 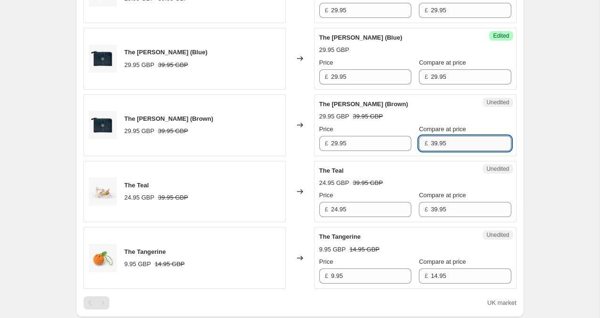 I want to click on nav: Pagination, so click(x=96, y=303).